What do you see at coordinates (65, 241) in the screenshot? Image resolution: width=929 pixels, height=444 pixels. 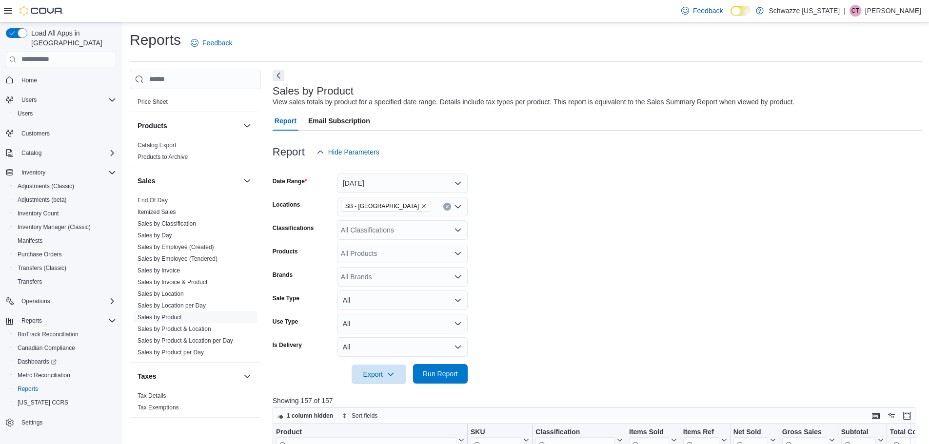 I see `span: Manifests` at bounding box center [65, 241].